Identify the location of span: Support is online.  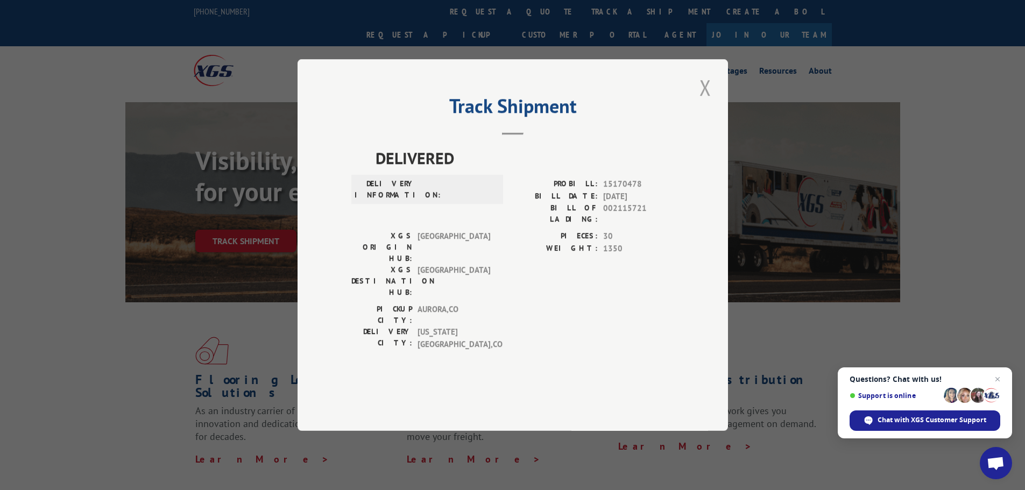
(895, 396).